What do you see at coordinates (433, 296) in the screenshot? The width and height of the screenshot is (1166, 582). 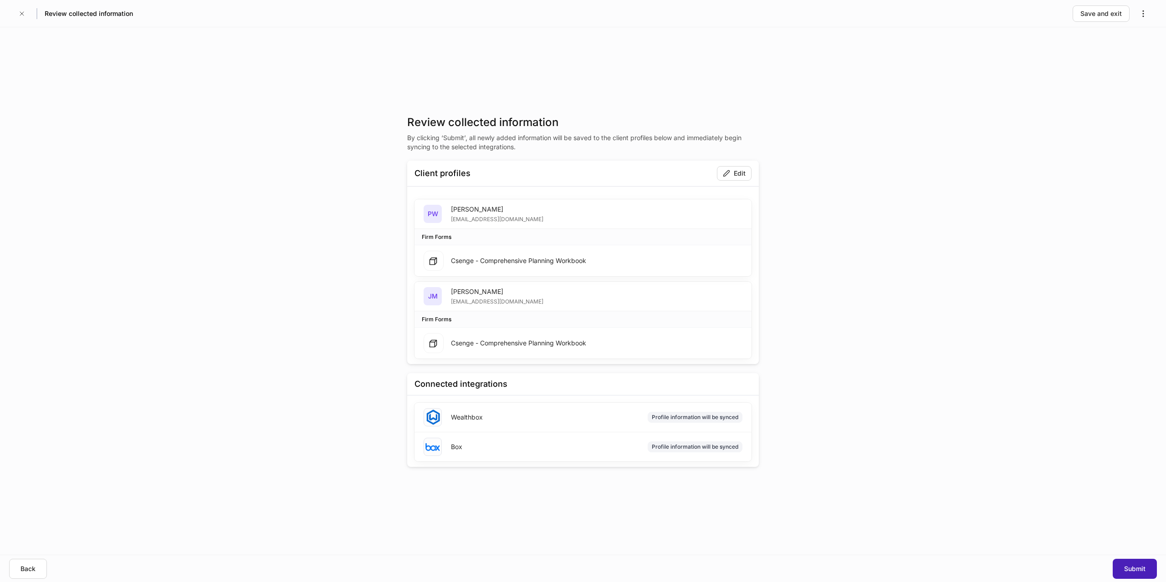 I see `h5: JM` at bounding box center [433, 296].